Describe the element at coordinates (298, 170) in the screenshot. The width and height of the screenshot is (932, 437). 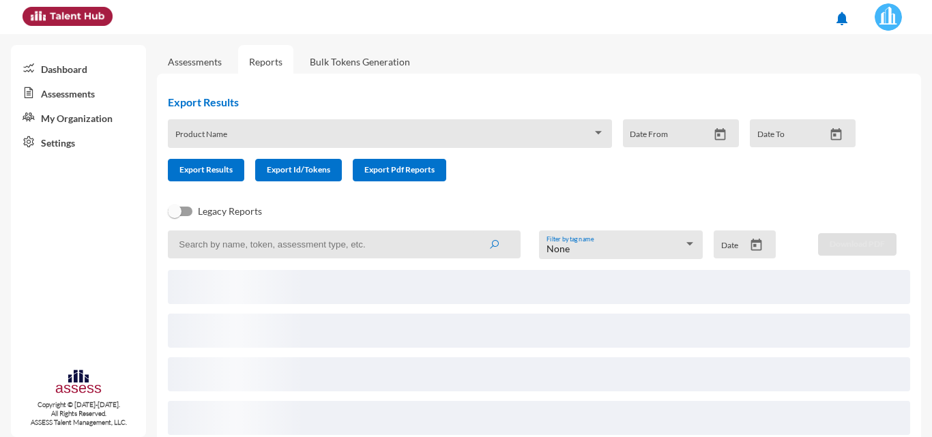
I see `button: Export Id/Tokens` at that location.